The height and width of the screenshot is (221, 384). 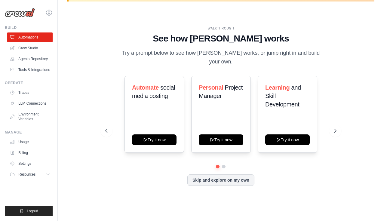 I want to click on div: WALKTHROUGH, so click(x=221, y=28).